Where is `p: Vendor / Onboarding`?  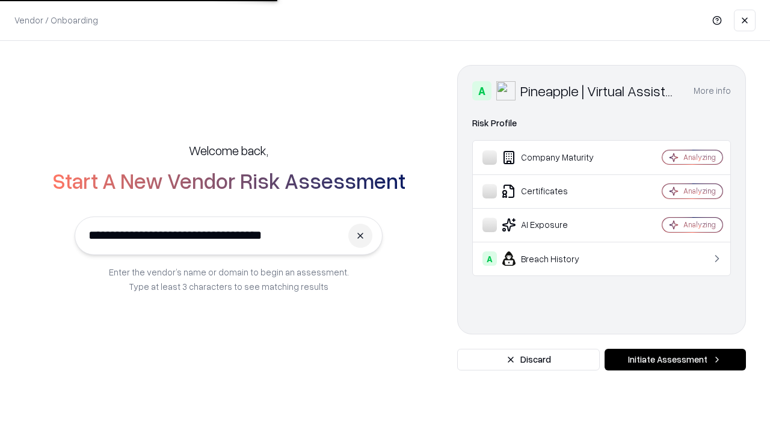 p: Vendor / Onboarding is located at coordinates (56, 20).